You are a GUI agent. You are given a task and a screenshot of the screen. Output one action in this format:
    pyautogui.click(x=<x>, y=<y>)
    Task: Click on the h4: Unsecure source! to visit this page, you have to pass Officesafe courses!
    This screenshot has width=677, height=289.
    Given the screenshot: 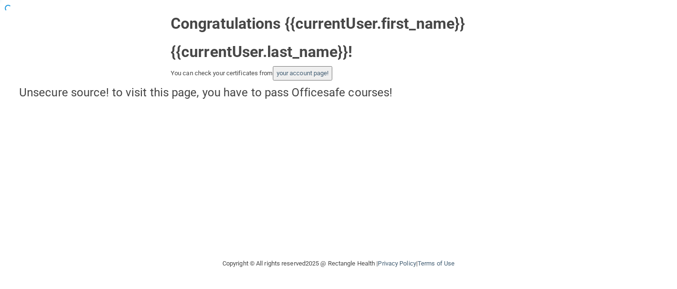 What is the action you would take?
    pyautogui.click(x=339, y=93)
    